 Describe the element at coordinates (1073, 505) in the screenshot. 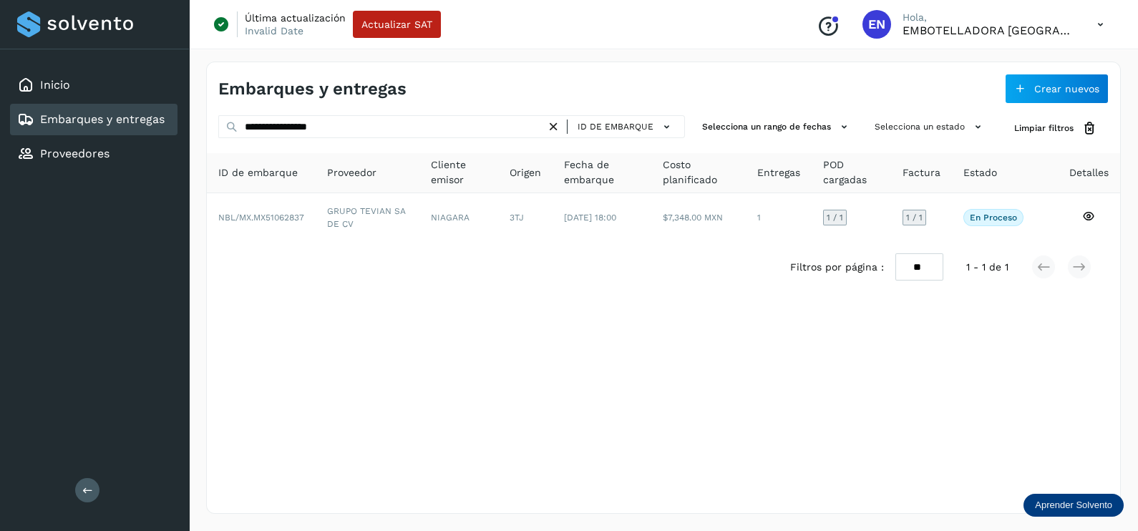

I see `p: Aprender Solvento` at that location.